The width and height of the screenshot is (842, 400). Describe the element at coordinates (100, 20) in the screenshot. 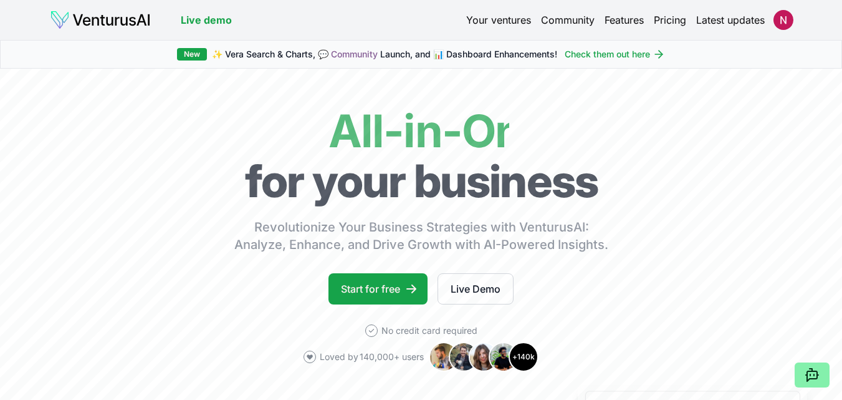

I see `img: logo` at that location.